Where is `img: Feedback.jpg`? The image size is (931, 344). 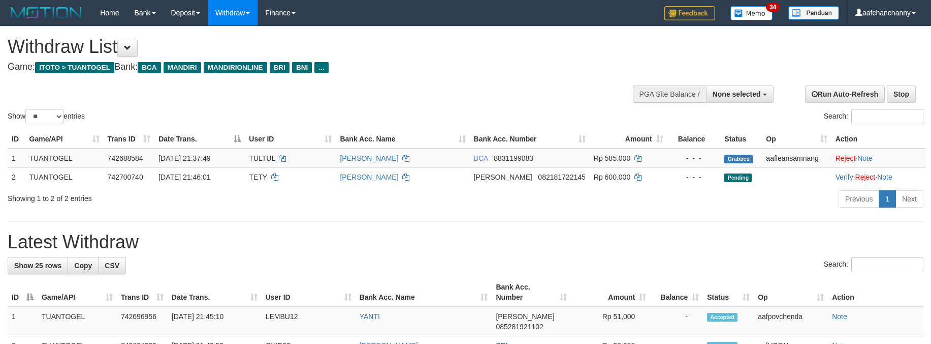 img: Feedback.jpg is located at coordinates (690, 13).